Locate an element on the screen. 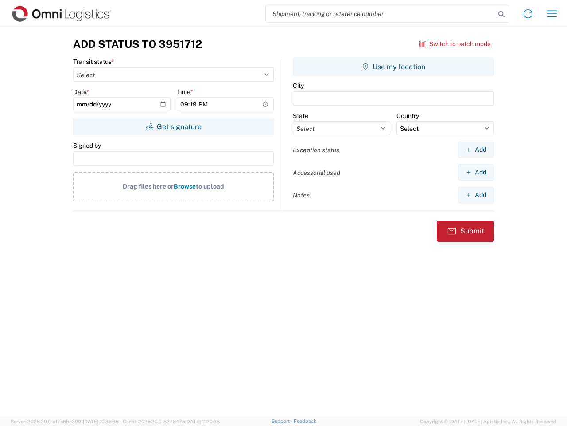  label: Accessorial used is located at coordinates (317, 172).